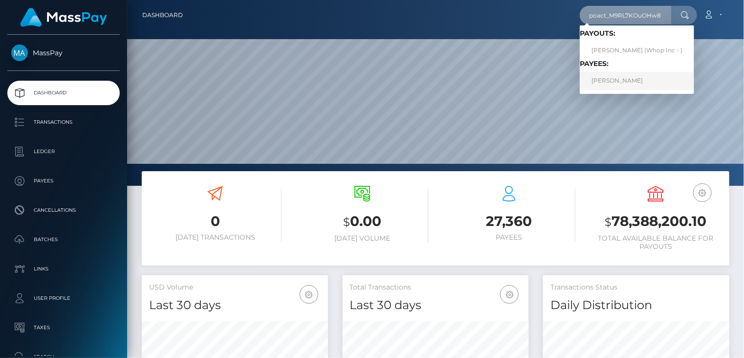  Describe the element at coordinates (362, 221) in the screenshot. I see `h3: 0.00` at that location.